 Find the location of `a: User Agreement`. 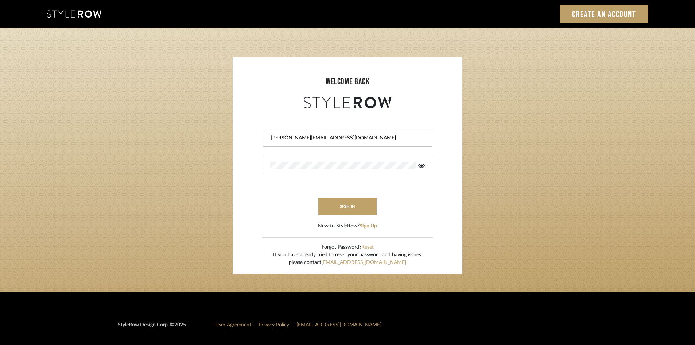

a: User Agreement is located at coordinates (233, 325).